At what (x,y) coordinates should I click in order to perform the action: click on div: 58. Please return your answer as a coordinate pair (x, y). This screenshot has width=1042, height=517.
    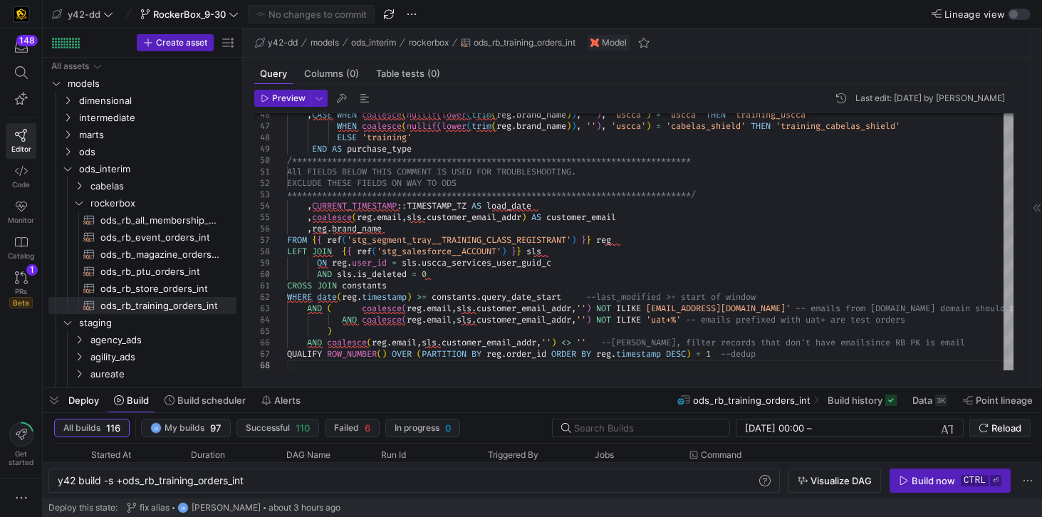
    Looking at the image, I should click on (262, 251).